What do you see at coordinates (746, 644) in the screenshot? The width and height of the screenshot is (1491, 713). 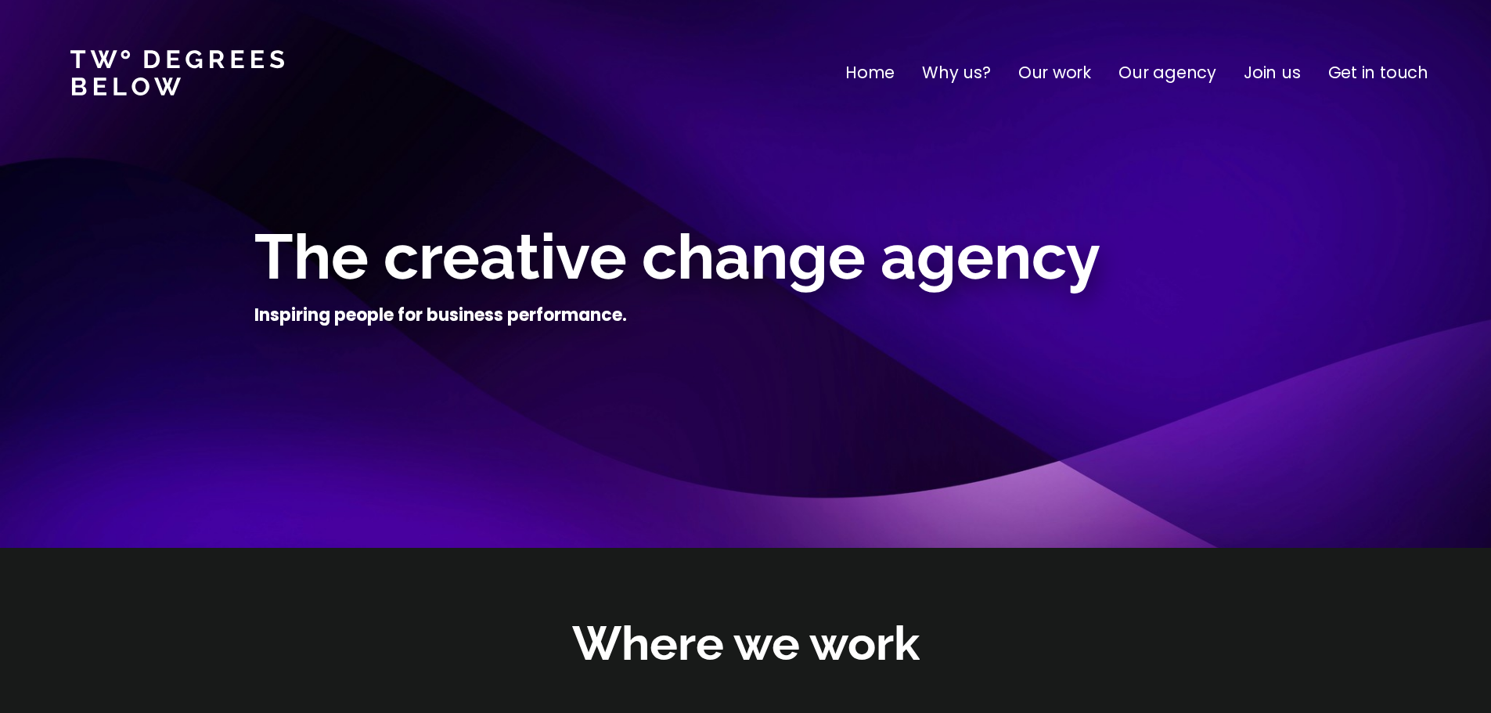 I see `h2: Where we work` at bounding box center [746, 644].